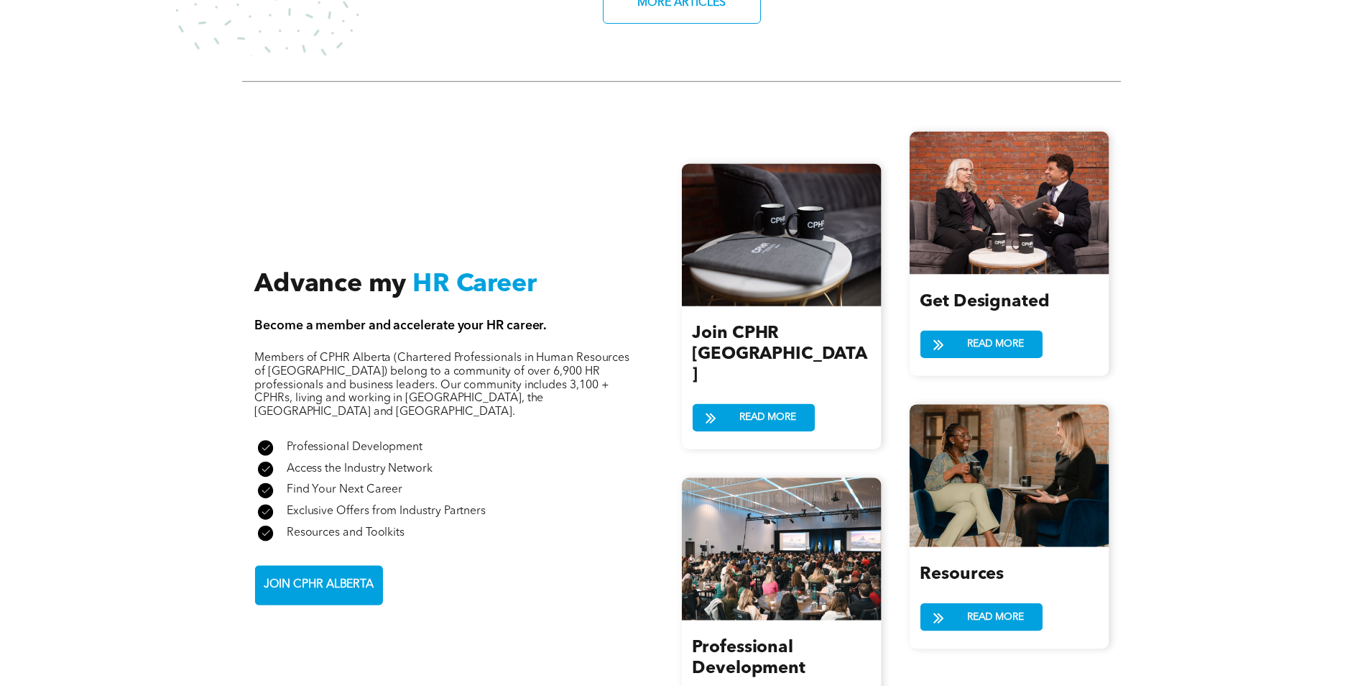  Describe the element at coordinates (359, 468) in the screenshot. I see `span: Access the Industry Network` at that location.